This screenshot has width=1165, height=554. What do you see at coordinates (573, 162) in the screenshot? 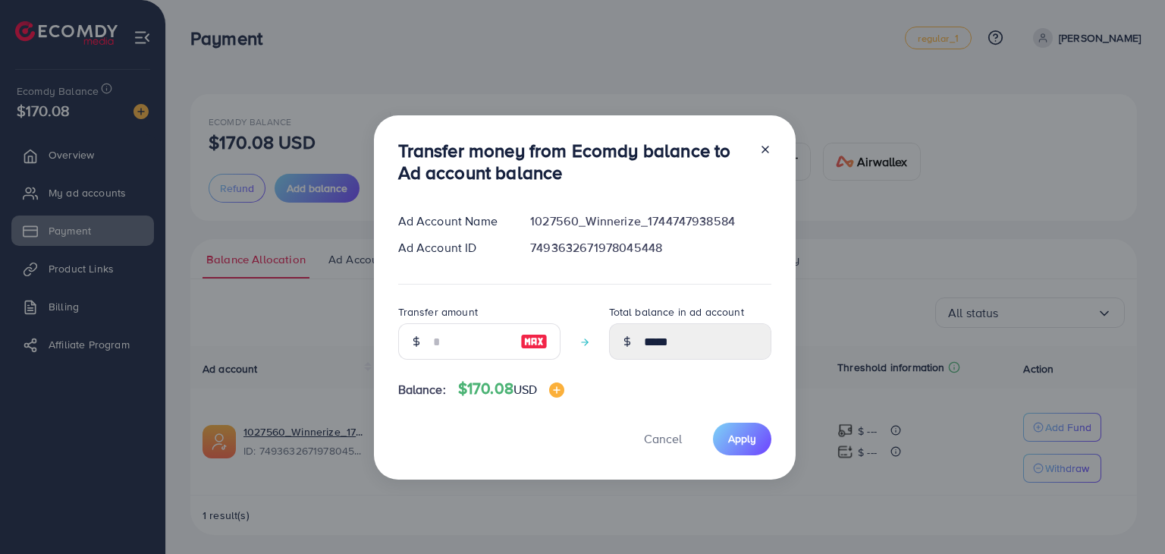
I see `h3: Transfer money from Ecomdy balance to Ad account balance` at bounding box center [573, 162].